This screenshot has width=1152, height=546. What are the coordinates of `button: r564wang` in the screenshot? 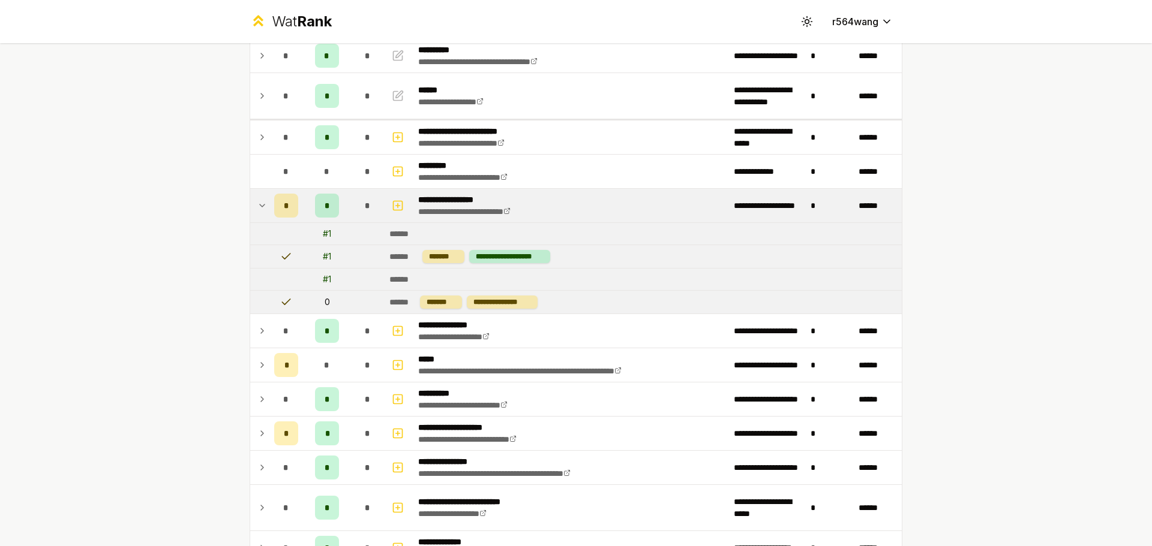 It's located at (862, 22).